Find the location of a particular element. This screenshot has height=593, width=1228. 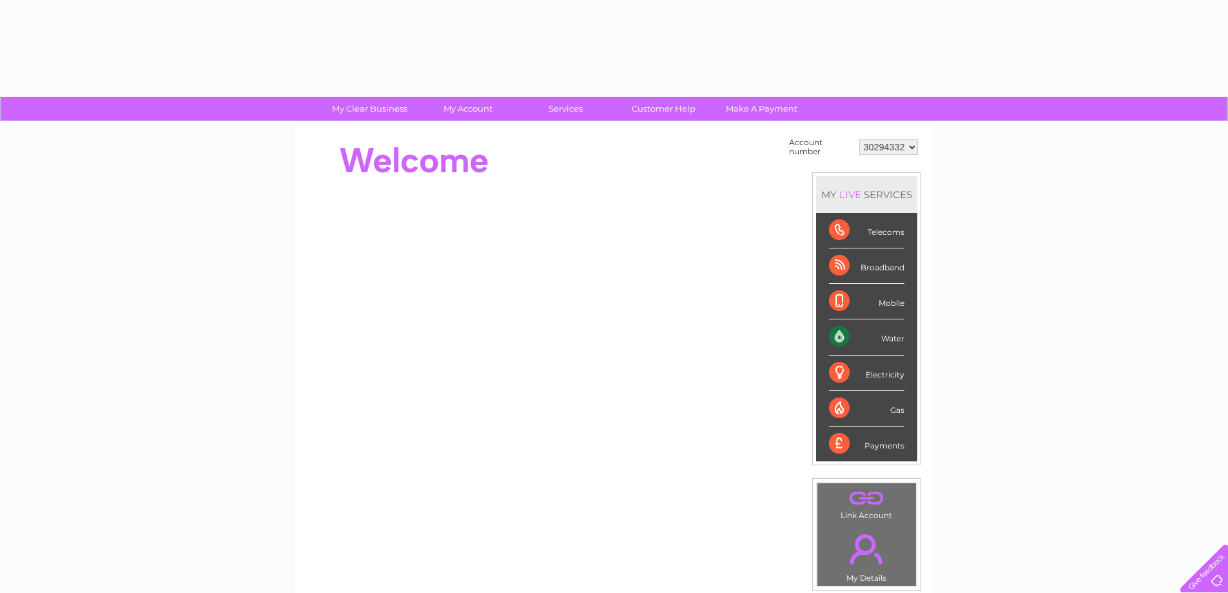

div: Electricity is located at coordinates (867, 373).